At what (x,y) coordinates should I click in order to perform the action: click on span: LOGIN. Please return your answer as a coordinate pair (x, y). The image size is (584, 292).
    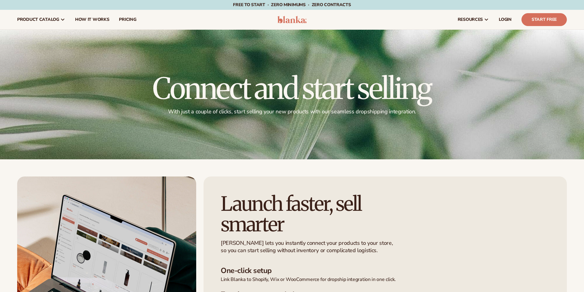
    Looking at the image, I should click on (505, 20).